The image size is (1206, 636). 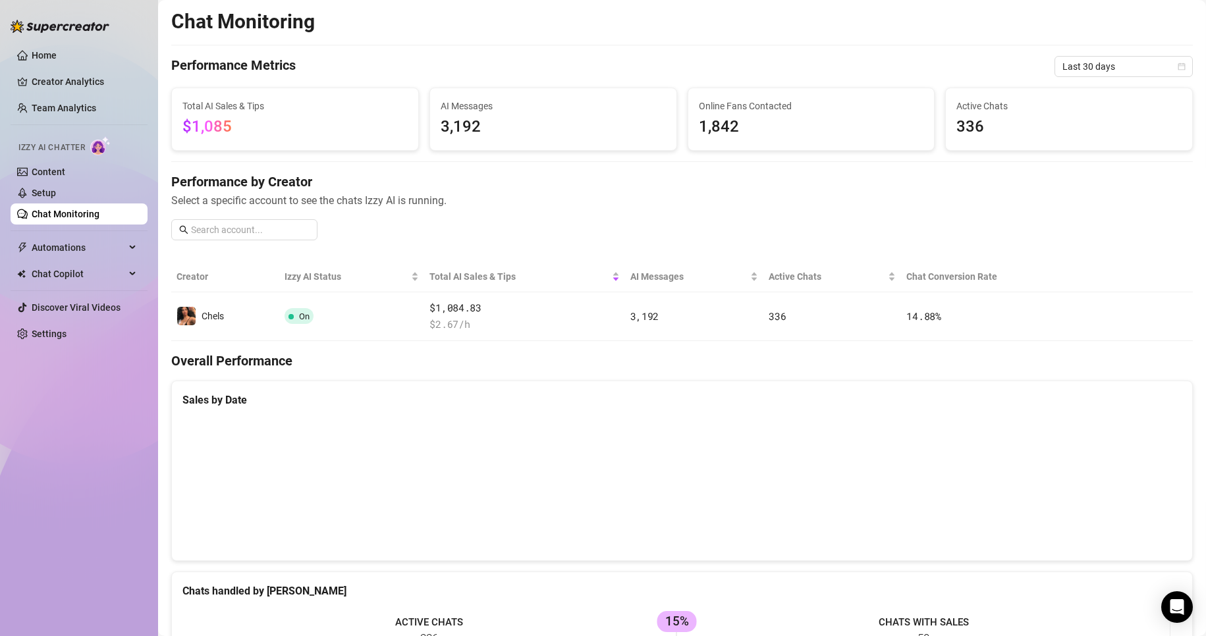 What do you see at coordinates (60, 26) in the screenshot?
I see `img: logo-BBDzfeDw.svg` at bounding box center [60, 26].